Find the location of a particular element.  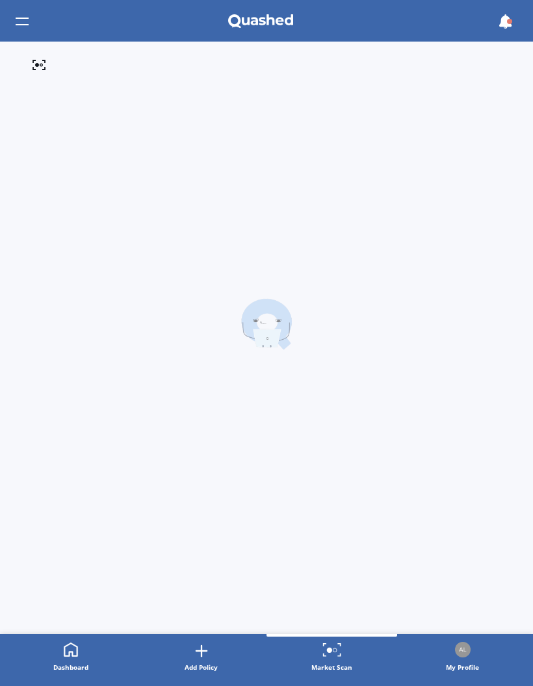

img: q-laptop.bc25ffb5ccee3f42f31d.webp is located at coordinates (266, 324).